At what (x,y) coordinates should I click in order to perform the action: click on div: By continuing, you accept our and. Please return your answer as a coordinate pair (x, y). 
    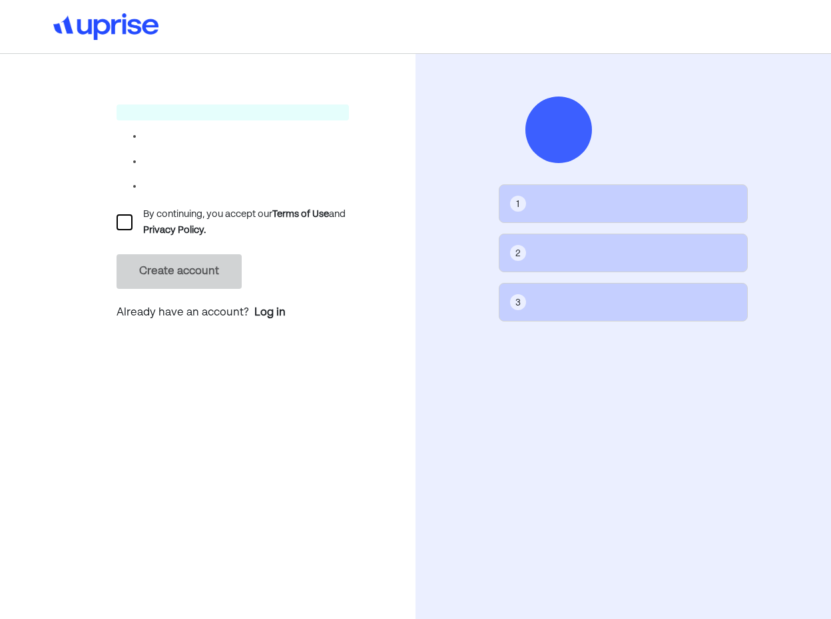
    Looking at the image, I should click on (246, 222).